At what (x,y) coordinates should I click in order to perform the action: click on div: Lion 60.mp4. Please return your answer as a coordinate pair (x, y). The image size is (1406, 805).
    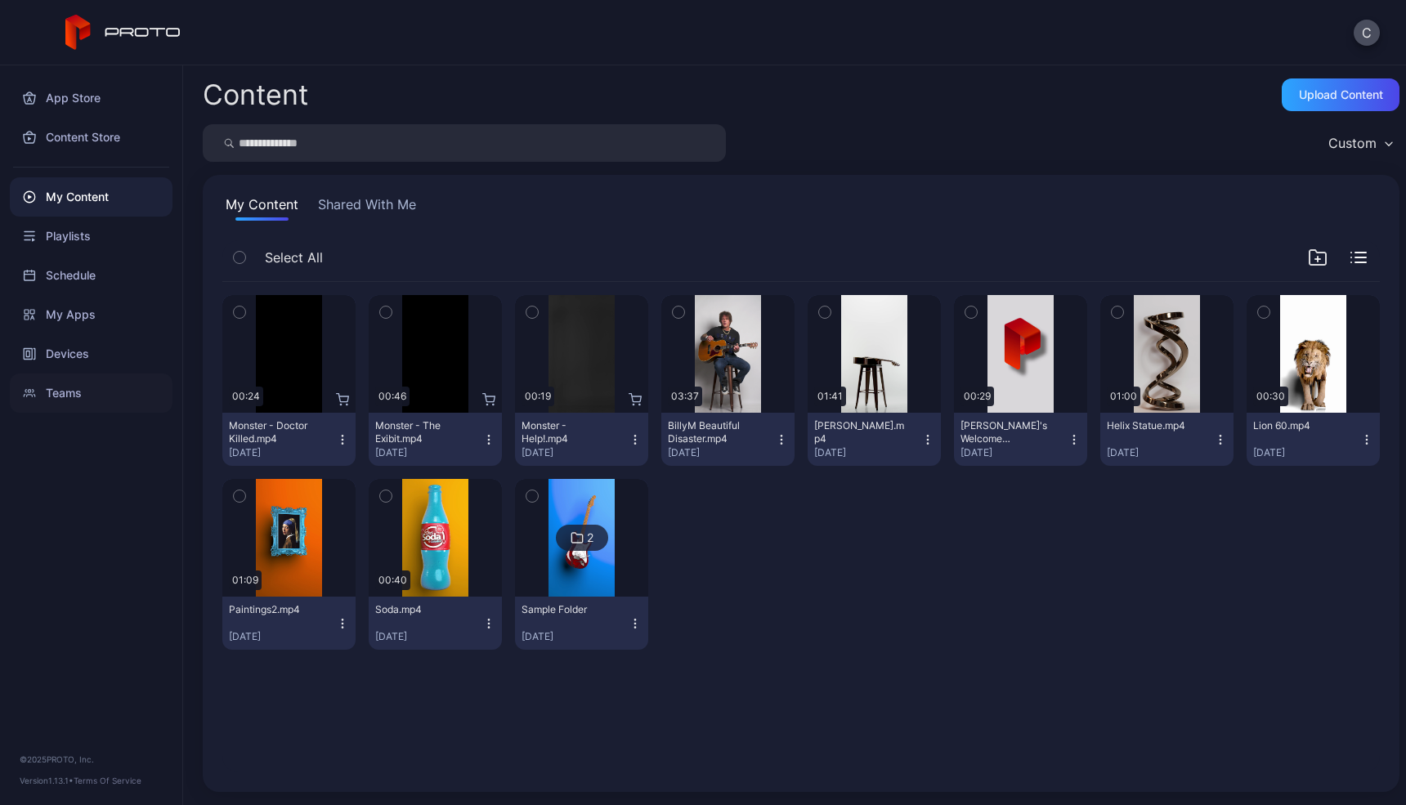
    Looking at the image, I should click on (1298, 426).